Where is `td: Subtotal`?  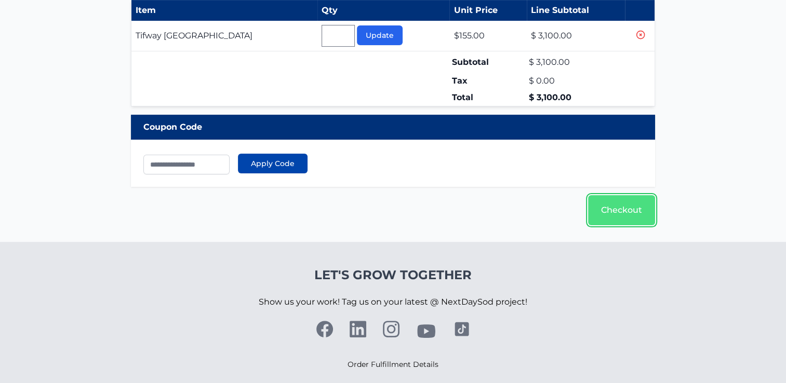 td: Subtotal is located at coordinates (488, 62).